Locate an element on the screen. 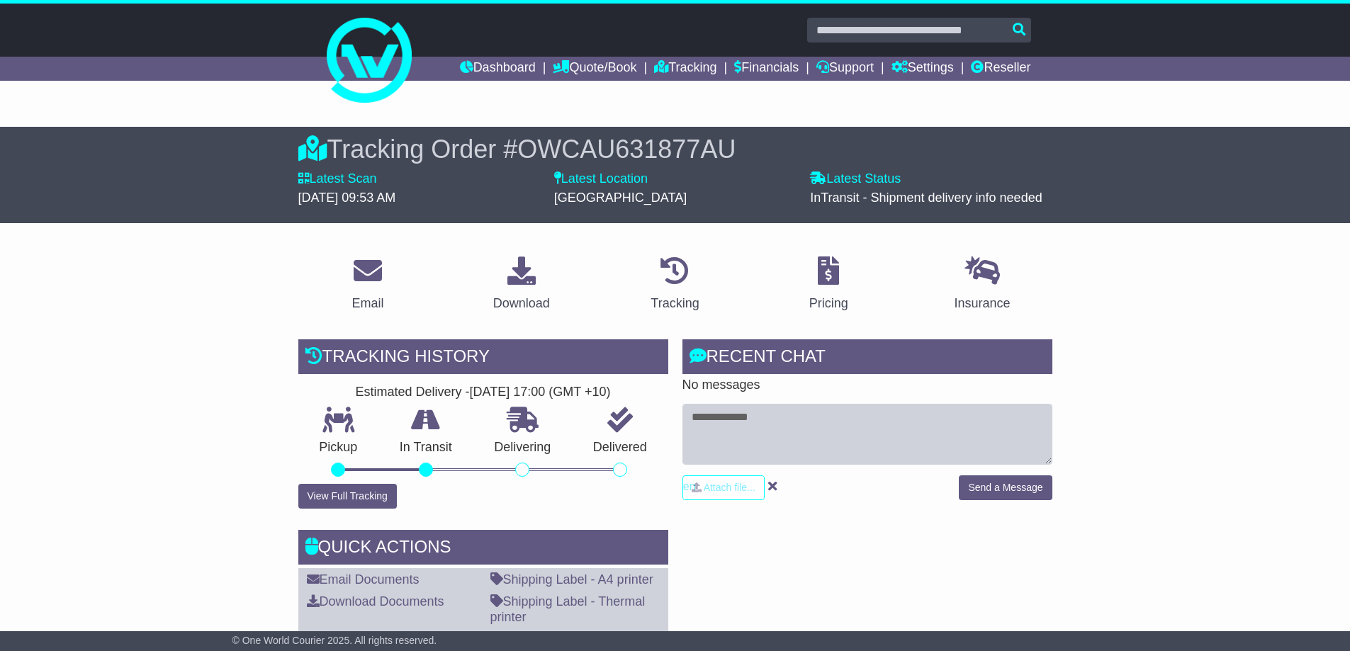 This screenshot has height=651, width=1350. span: InTransit - Shipment delivery info needed is located at coordinates (927, 198).